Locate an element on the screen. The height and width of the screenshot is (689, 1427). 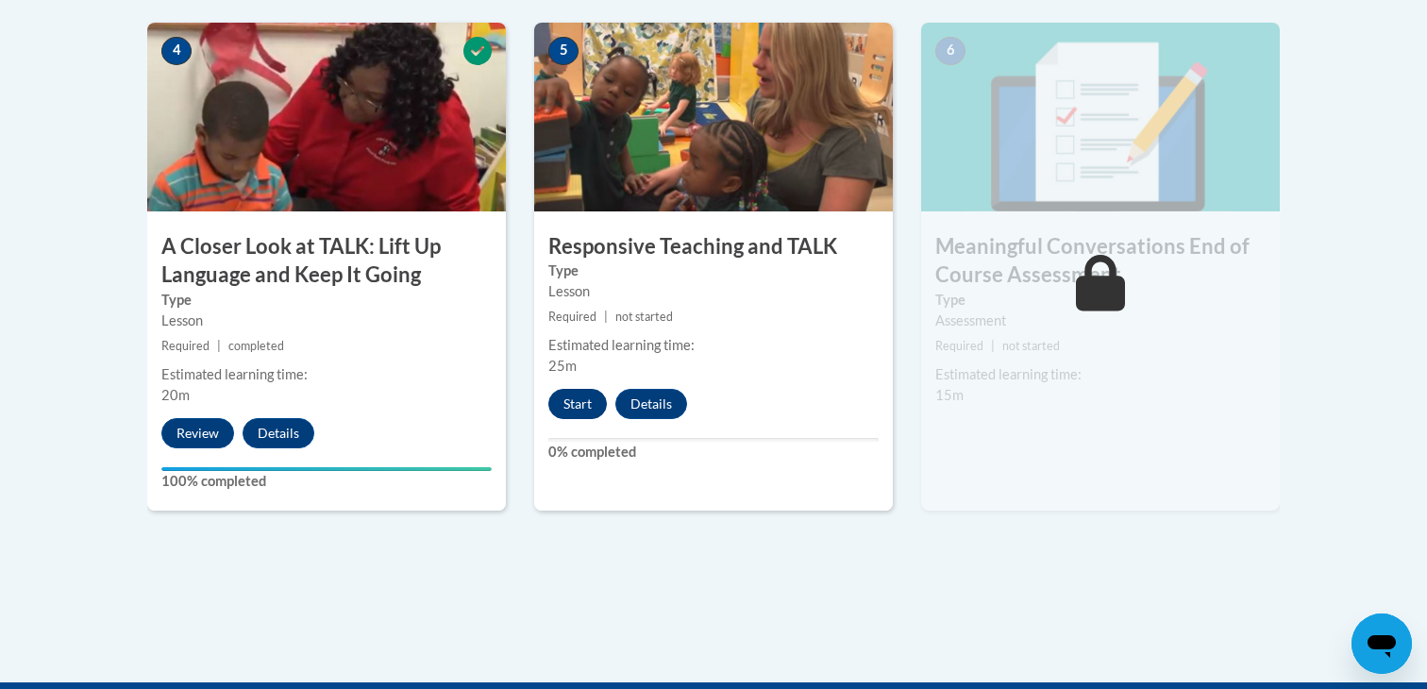
span: completed is located at coordinates (256, 345).